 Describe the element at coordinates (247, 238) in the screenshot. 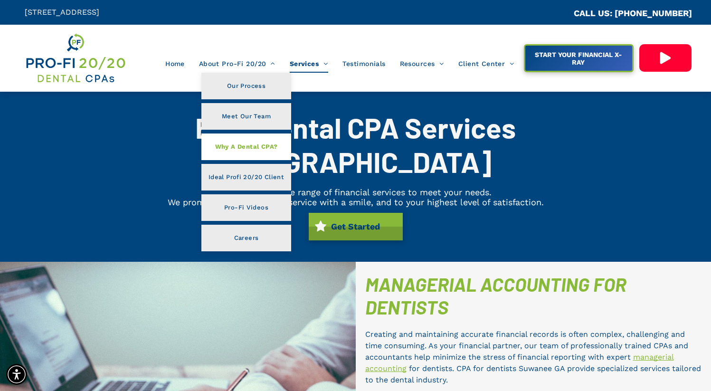

I see `span: Careers` at that location.